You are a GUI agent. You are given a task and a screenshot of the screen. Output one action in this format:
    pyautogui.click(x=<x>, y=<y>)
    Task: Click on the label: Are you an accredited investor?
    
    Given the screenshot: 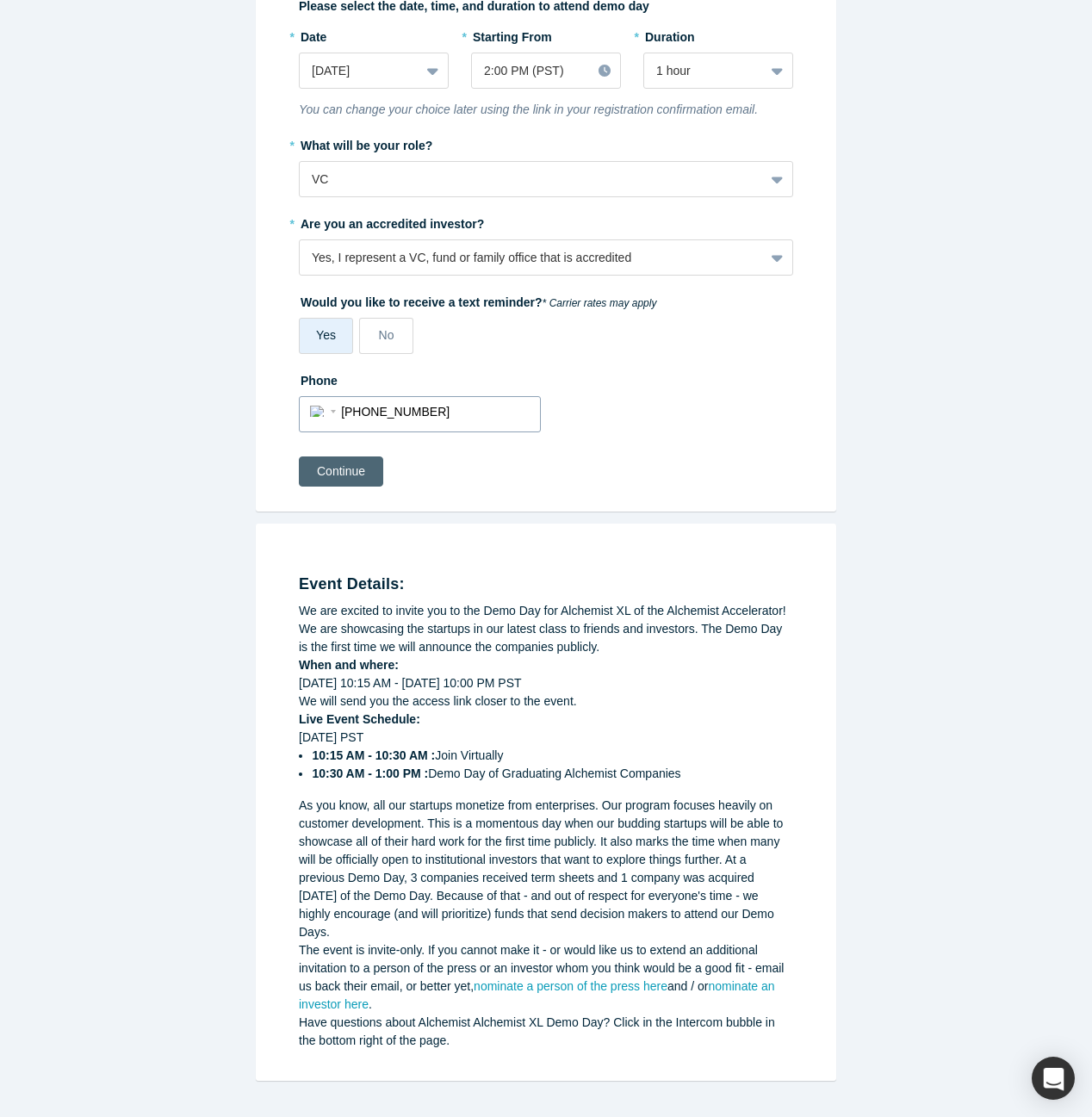 What is the action you would take?
    pyautogui.click(x=546, y=222)
    